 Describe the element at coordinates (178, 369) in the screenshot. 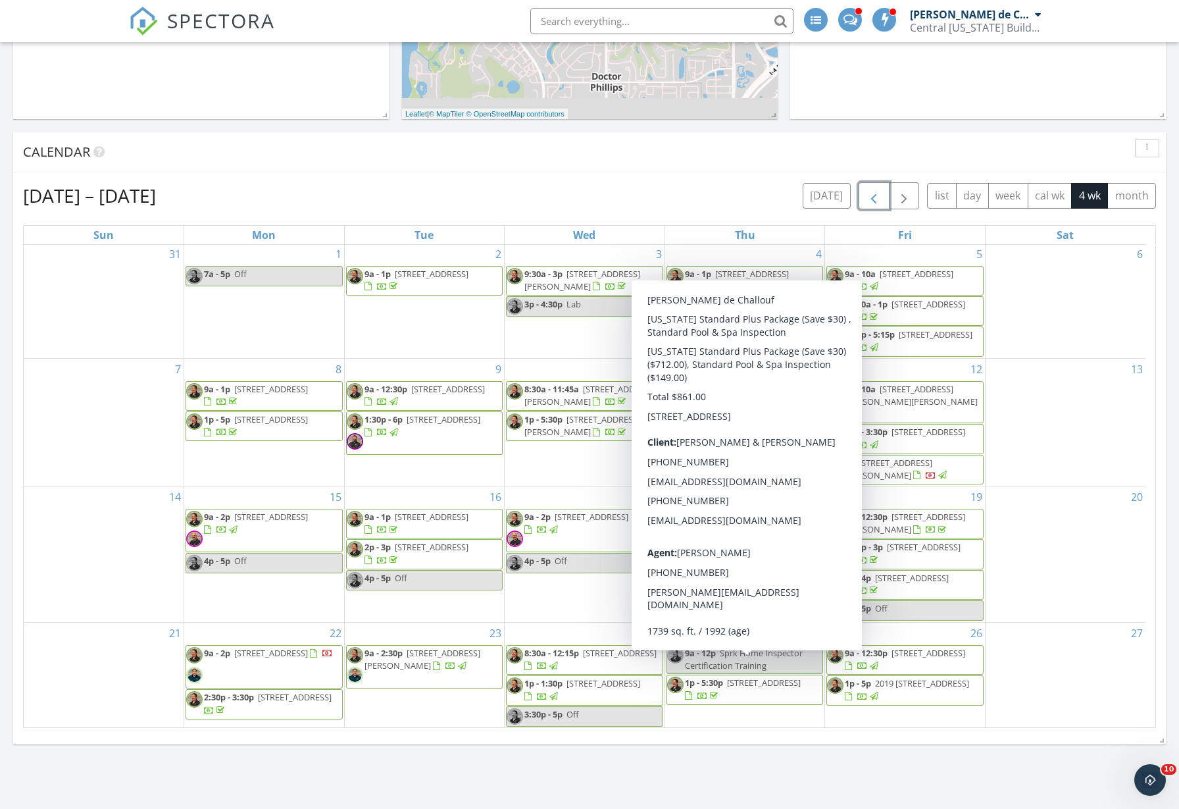

I see `a: Go to September 7, 2025` at that location.